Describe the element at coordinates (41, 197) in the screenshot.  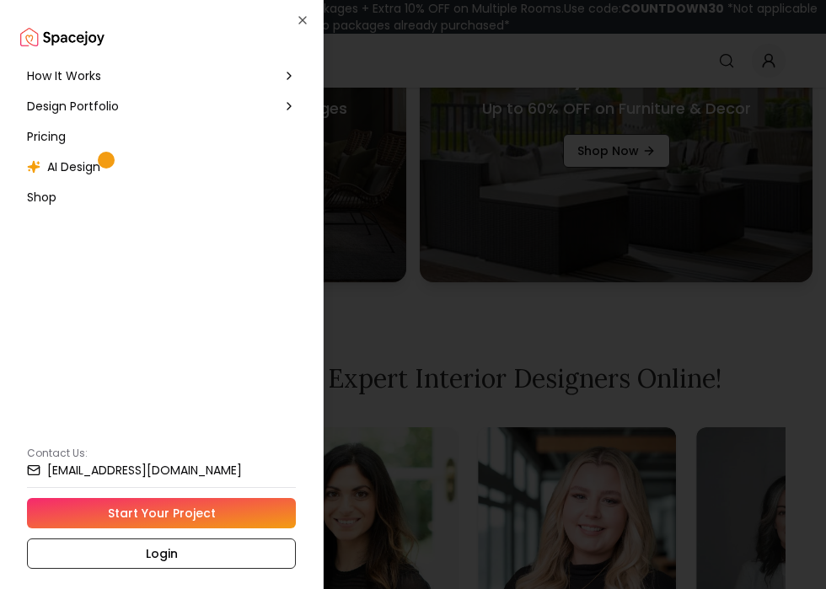
I see `span: Shop` at that location.